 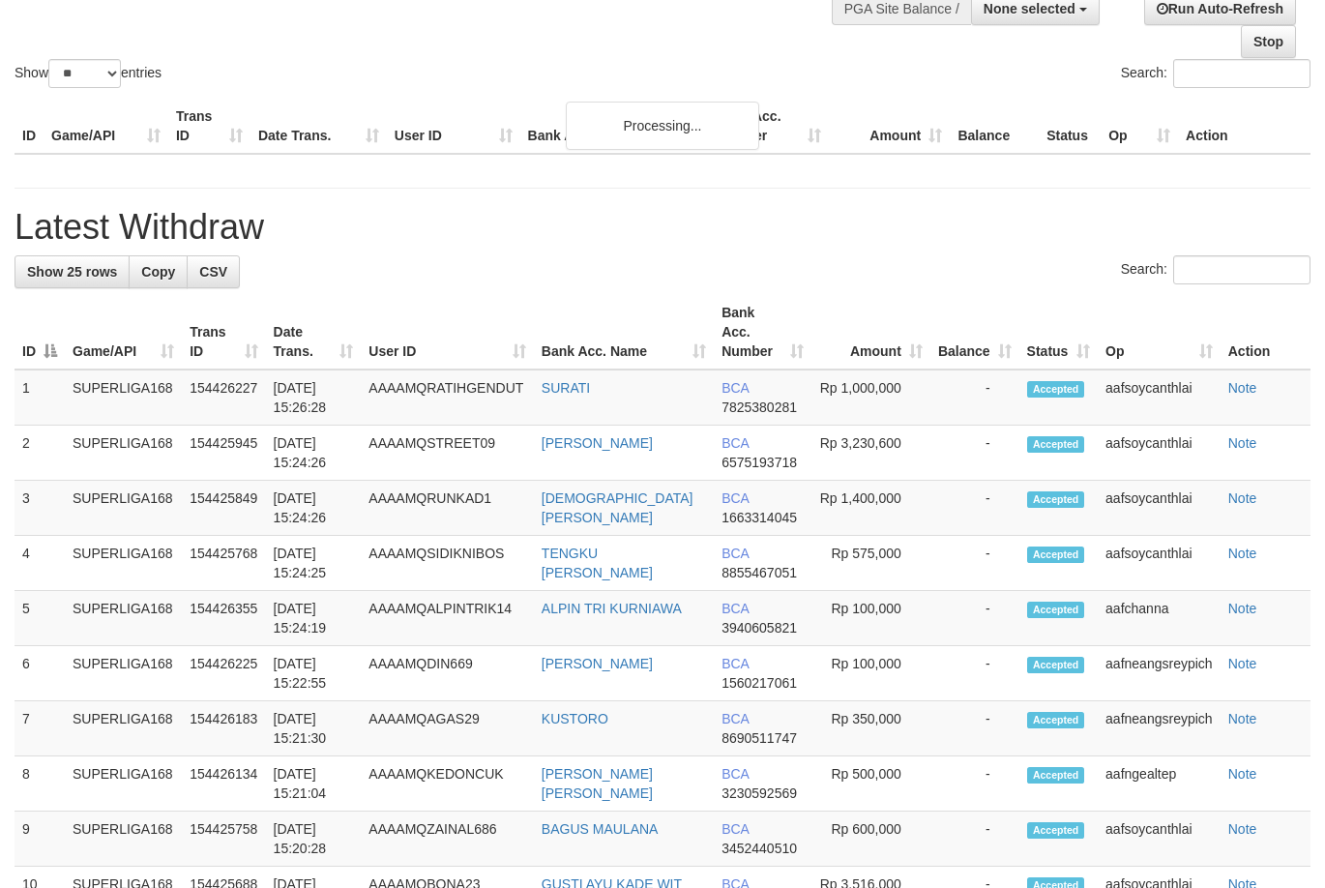 What do you see at coordinates (453, 126) in the screenshot?
I see `th: User ID` at bounding box center [453, 126].